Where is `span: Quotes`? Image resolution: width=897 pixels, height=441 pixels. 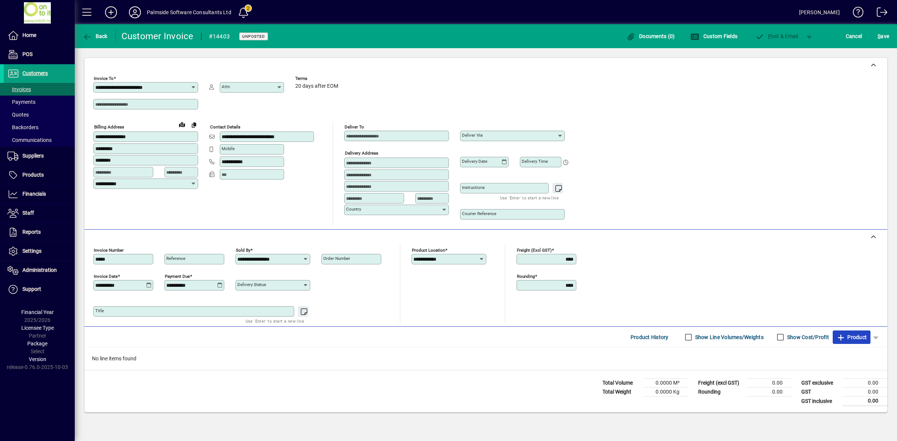
span: Quotes is located at coordinates (18, 115).